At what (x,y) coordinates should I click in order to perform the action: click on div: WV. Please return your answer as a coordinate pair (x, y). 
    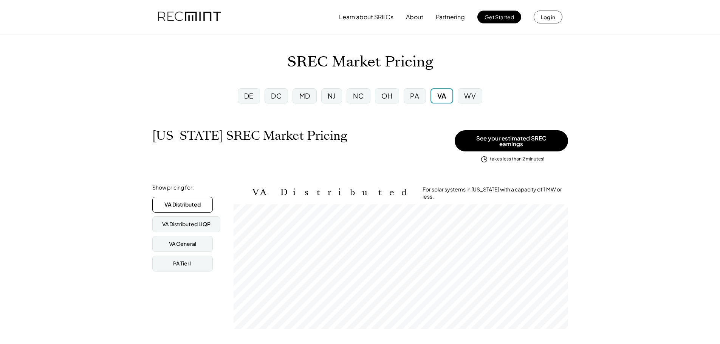
    Looking at the image, I should click on (470, 96).